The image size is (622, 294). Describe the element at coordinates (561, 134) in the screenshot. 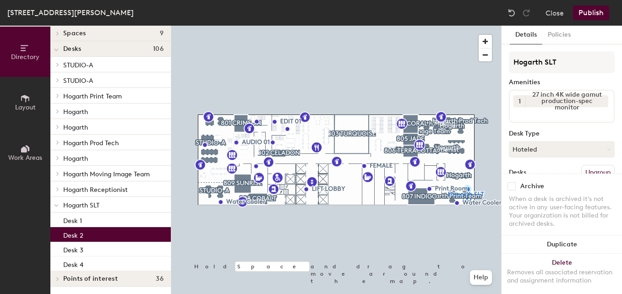

I see `div: Desk Type` at that location.